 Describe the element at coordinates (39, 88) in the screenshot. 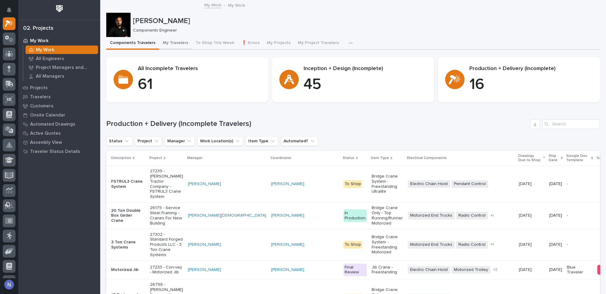

I see `p: Projects` at that location.